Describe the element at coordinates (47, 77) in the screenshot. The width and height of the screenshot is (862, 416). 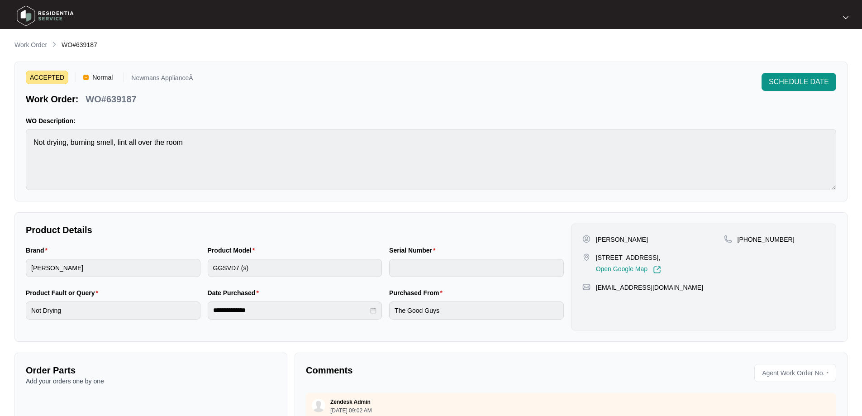
I see `span: ACCEPTED` at that location.